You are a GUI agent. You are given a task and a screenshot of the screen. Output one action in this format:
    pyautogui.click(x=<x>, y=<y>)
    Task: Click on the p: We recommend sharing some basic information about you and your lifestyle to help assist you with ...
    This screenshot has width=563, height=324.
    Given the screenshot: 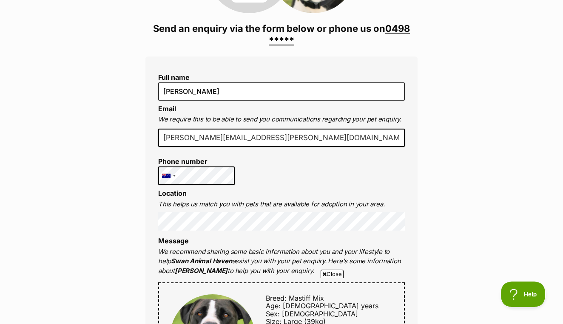 What is the action you would take?
    pyautogui.click(x=281, y=262)
    